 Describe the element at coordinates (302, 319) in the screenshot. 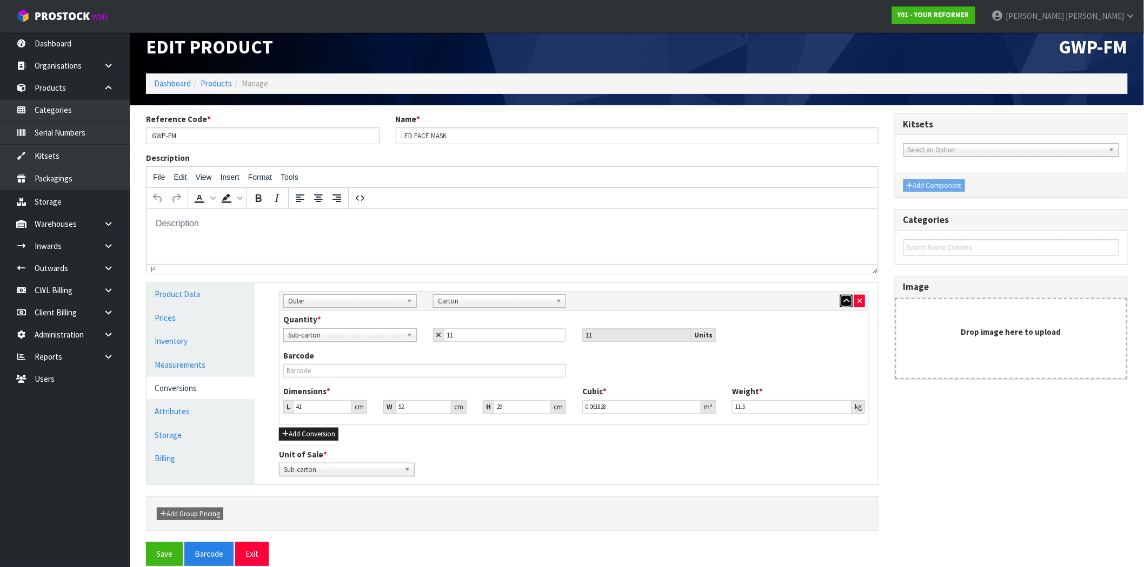

I see `label: Quantity` at that location.